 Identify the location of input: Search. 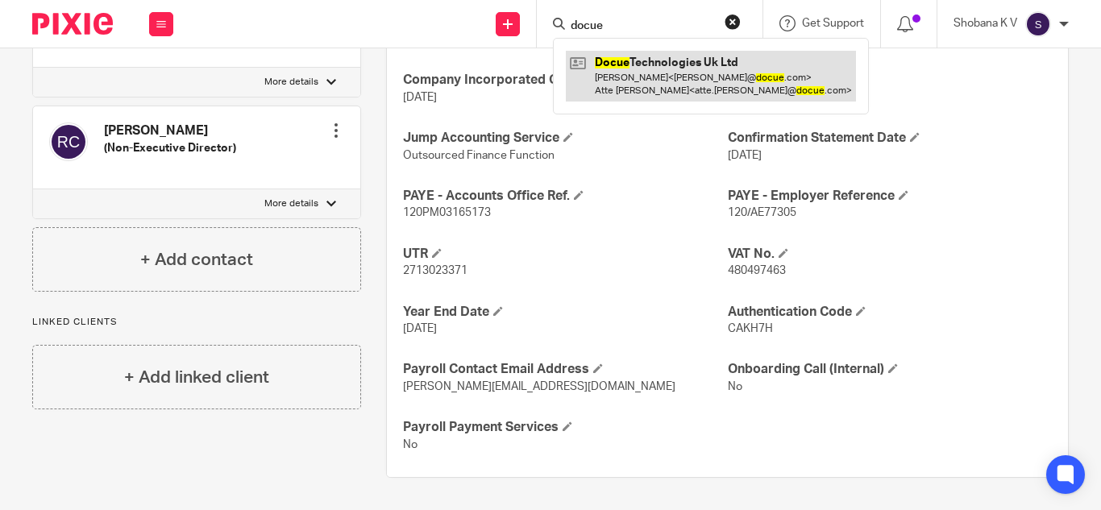
(642, 27).